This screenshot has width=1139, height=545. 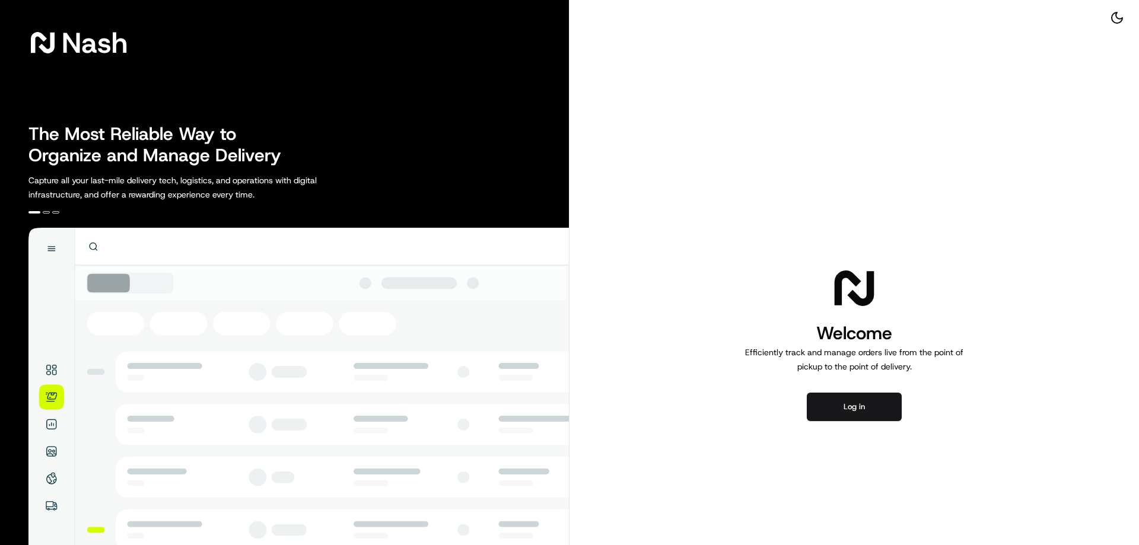 I want to click on p: Capture all your last-mile delivery tech, logistics, and operations with digital infrastructure, ..., so click(x=199, y=187).